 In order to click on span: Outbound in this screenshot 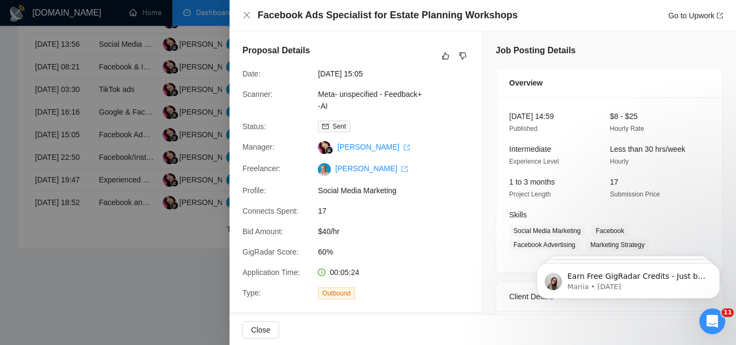, I will do `click(336, 294)`.